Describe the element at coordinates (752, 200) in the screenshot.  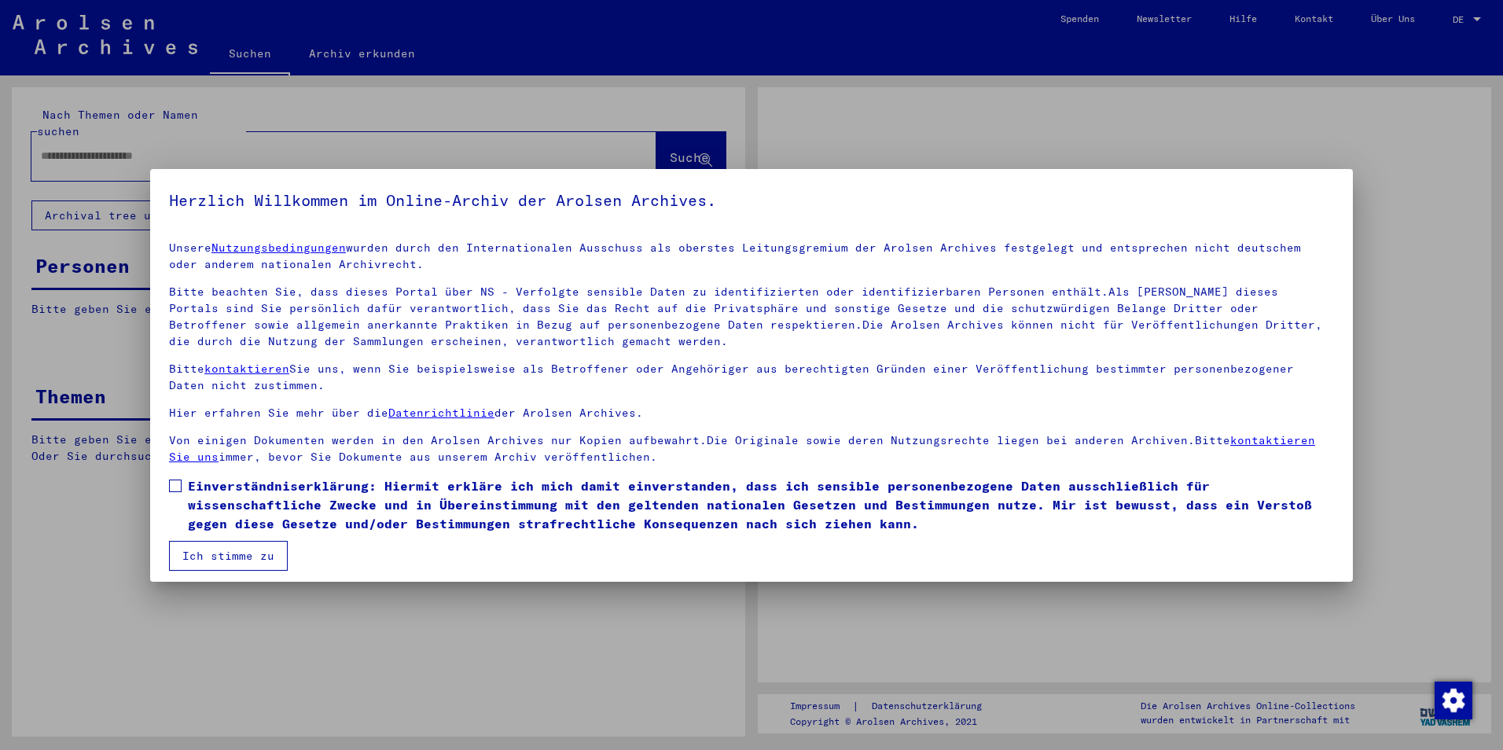
I see `h5: Herzlich Willkommen im Online-Archiv der Arolsen Archives.` at that location.